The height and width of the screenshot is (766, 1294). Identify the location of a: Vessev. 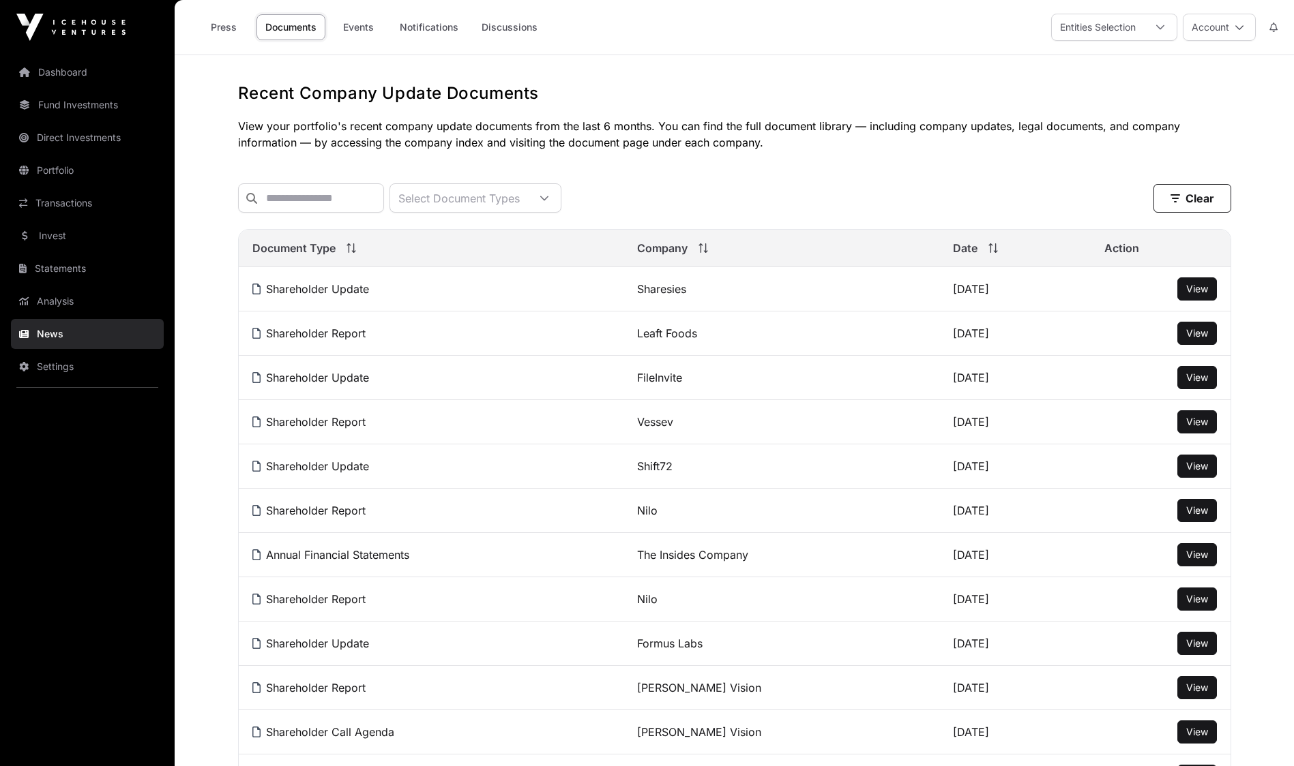
(655, 422).